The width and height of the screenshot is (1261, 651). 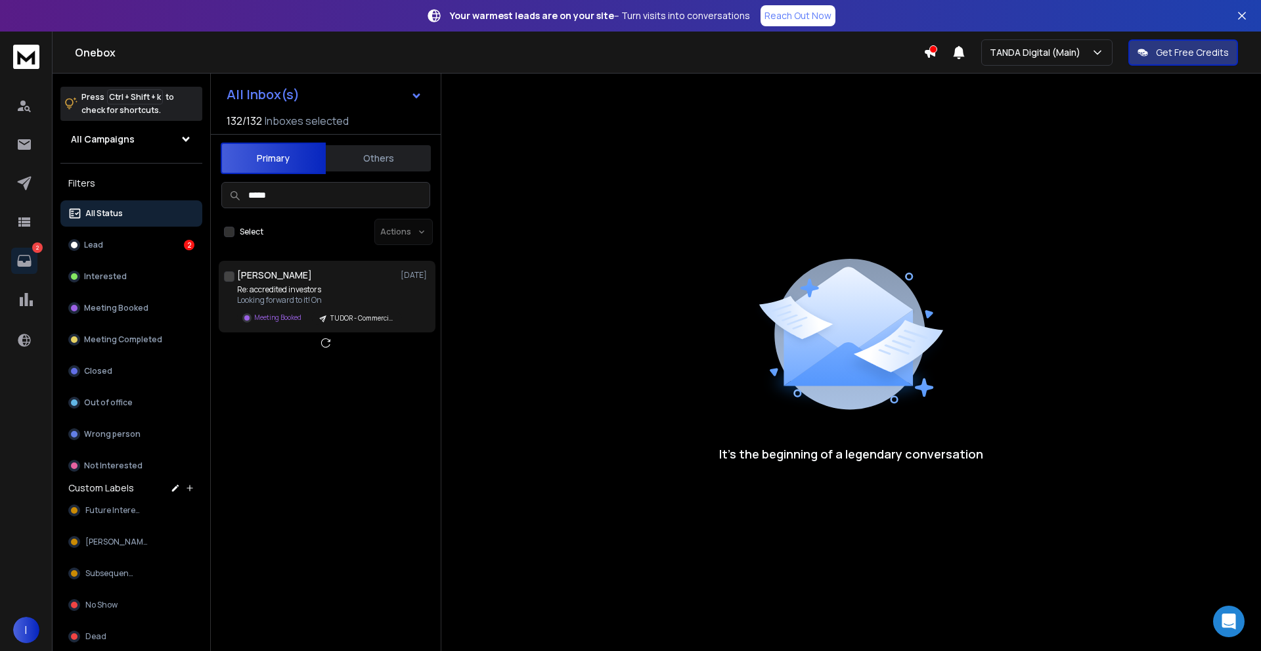 What do you see at coordinates (316, 290) in the screenshot?
I see `p: Re: accredited investors` at bounding box center [316, 290].